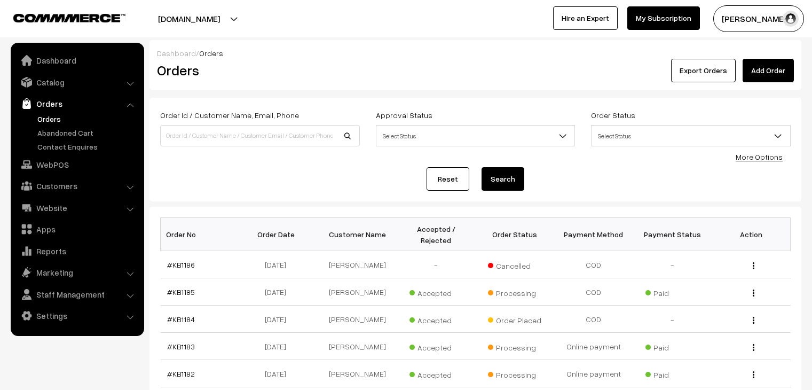 This screenshot has height=390, width=812. I want to click on a: Abandoned Cart, so click(88, 132).